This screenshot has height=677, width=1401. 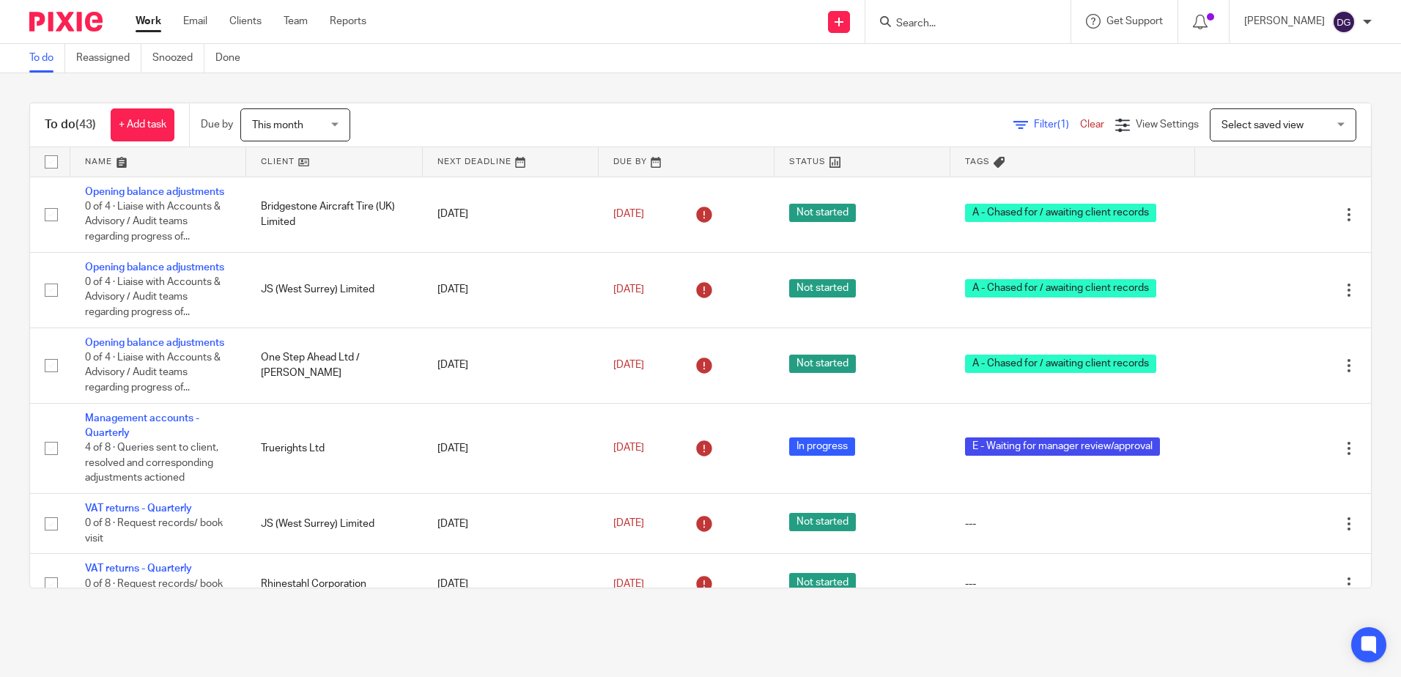 I want to click on td: Rhinestahl Corporation, so click(x=334, y=584).